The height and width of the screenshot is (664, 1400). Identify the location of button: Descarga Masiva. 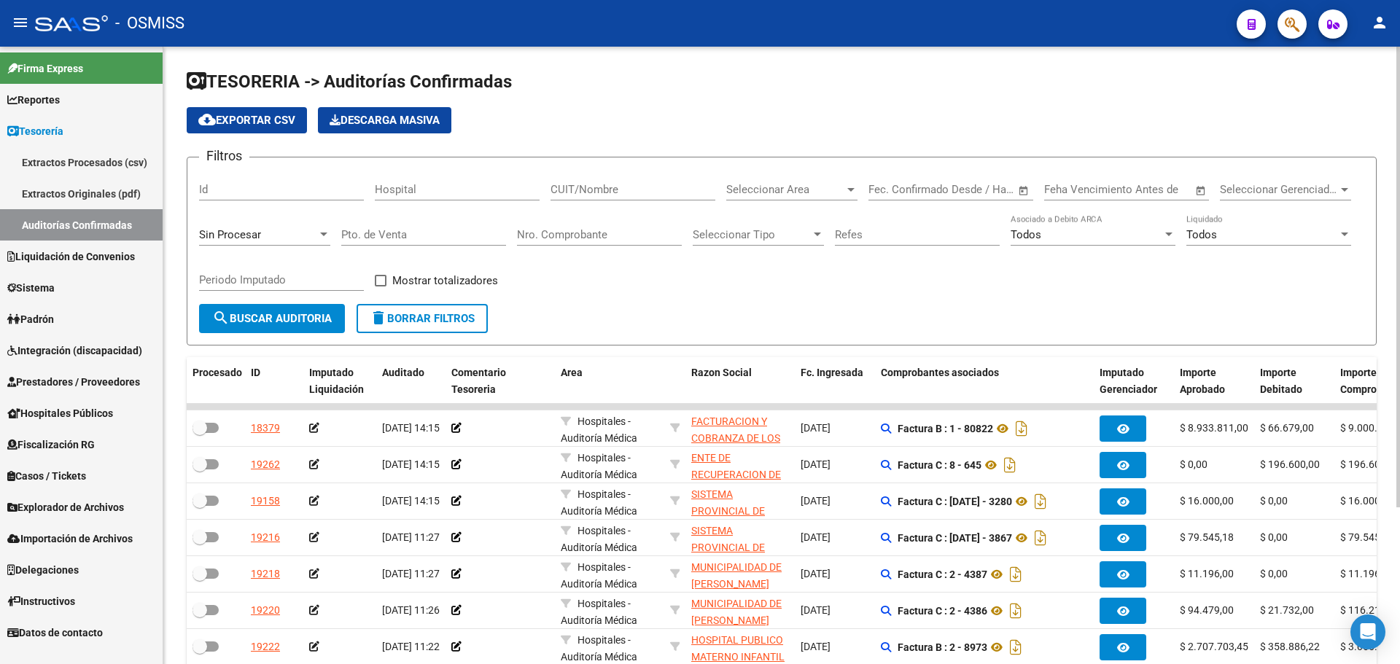
(384, 120).